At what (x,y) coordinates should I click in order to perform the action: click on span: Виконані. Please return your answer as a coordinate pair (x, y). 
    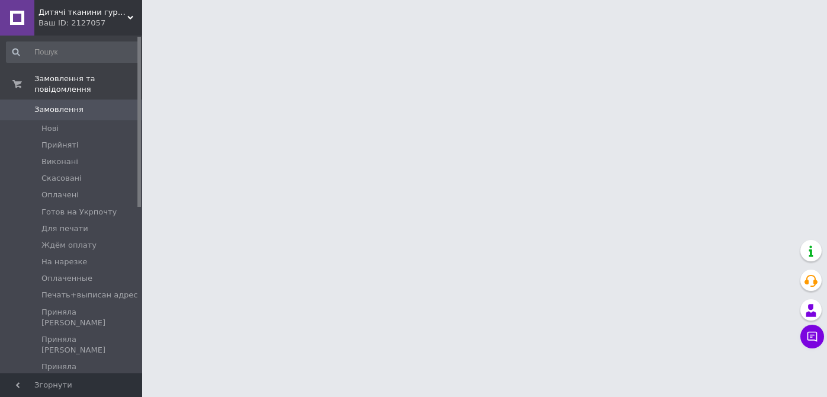
    Looking at the image, I should click on (60, 162).